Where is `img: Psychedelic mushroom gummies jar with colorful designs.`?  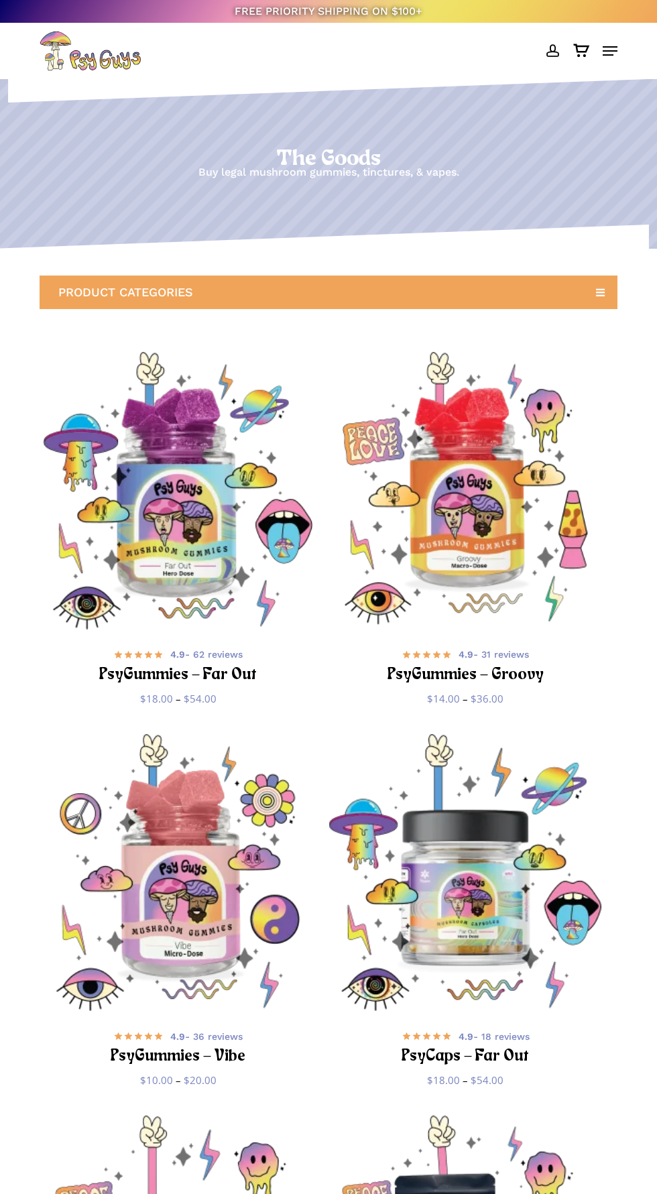
img: Psychedelic mushroom gummies jar with colorful designs. is located at coordinates (465, 491).